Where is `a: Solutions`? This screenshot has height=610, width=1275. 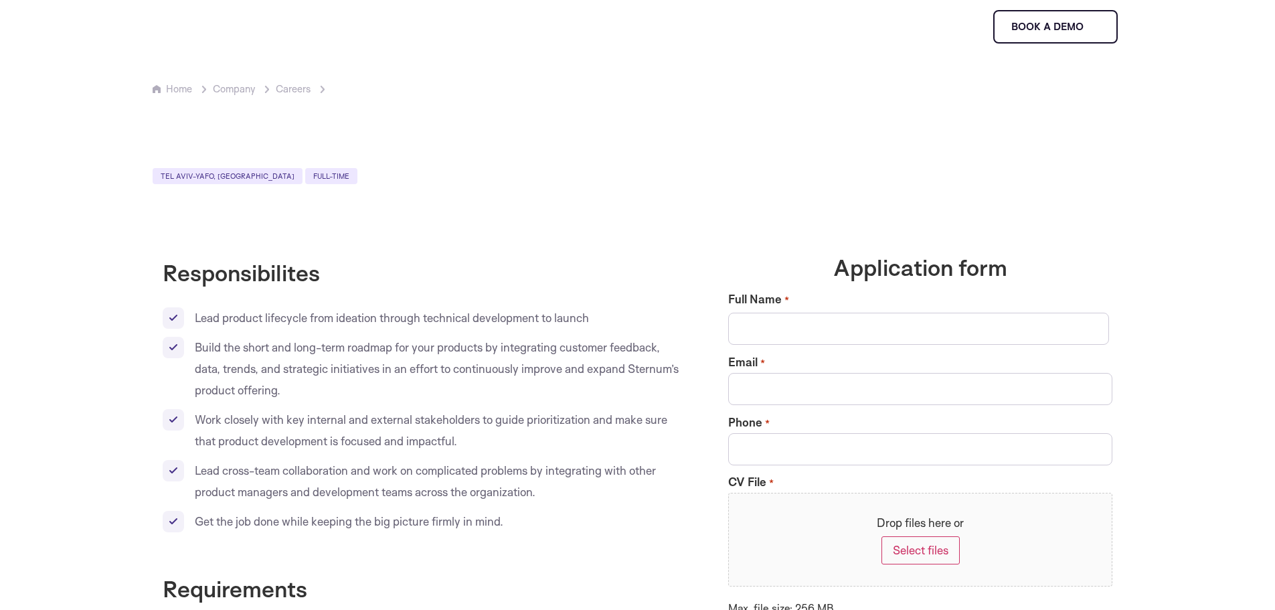 a: Solutions is located at coordinates (446, 27).